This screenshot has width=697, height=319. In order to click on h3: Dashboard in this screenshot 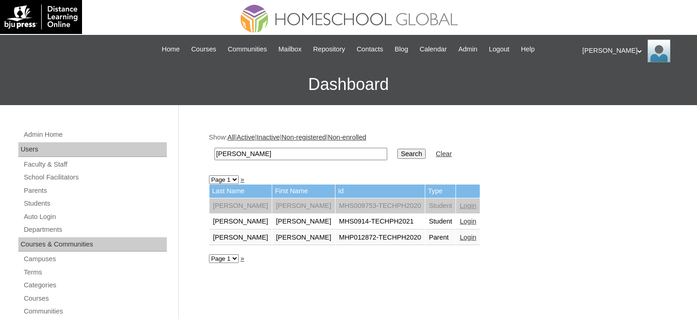, I will do `click(348, 84)`.